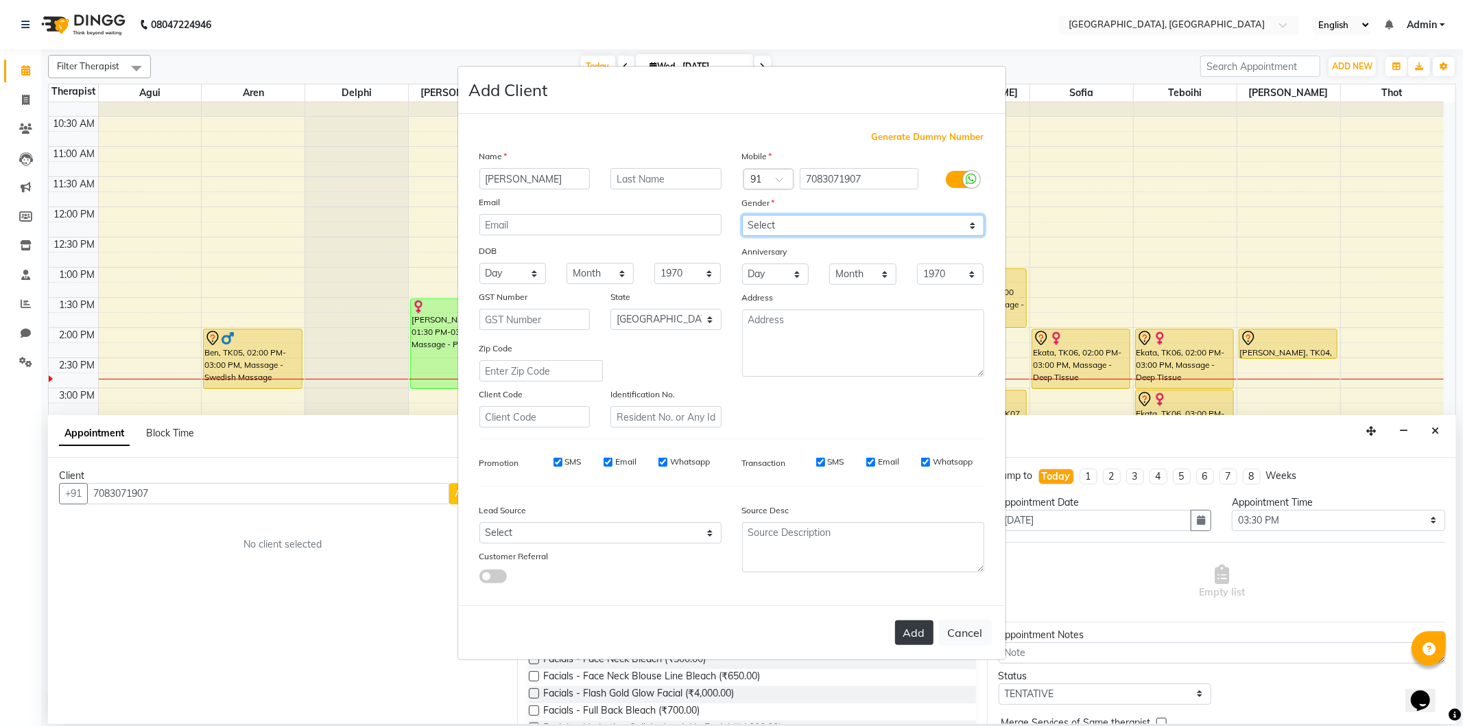 This screenshot has width=1463, height=726. What do you see at coordinates (488, 251) in the screenshot?
I see `label: DOB` at bounding box center [488, 251].